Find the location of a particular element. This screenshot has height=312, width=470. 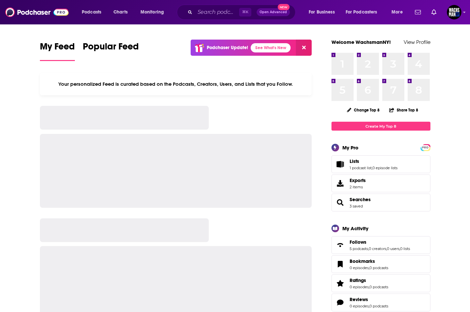

a: Exports is located at coordinates (381, 183).